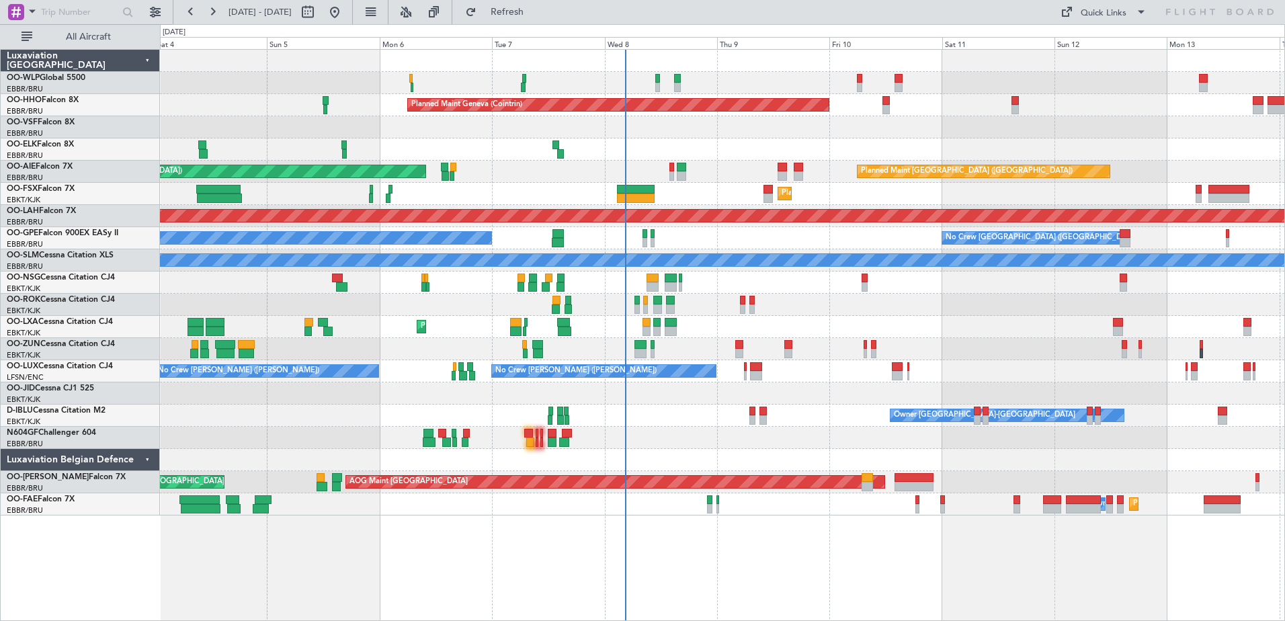  Describe the element at coordinates (1110, 43) in the screenshot. I see `div: Sun 12` at that location.